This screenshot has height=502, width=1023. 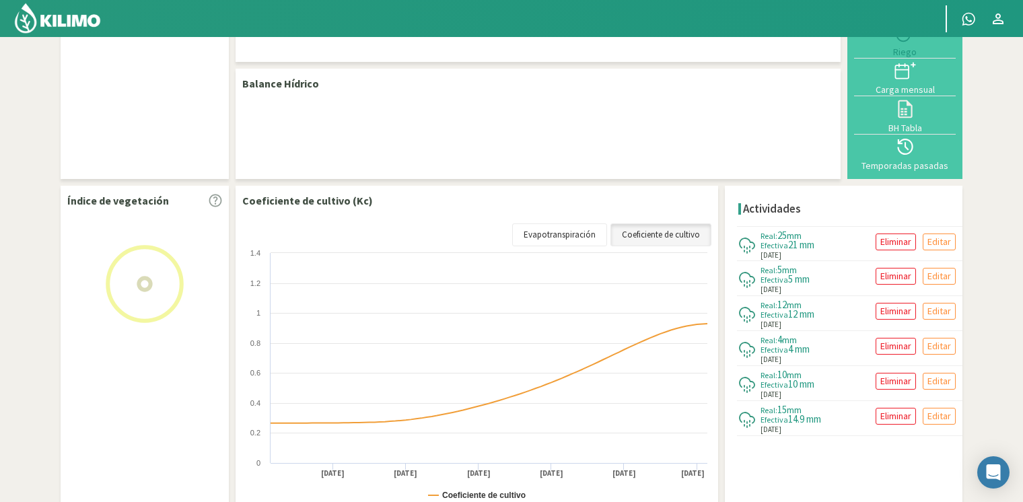 What do you see at coordinates (905, 77) in the screenshot?
I see `button: Carga mensual` at bounding box center [905, 77].